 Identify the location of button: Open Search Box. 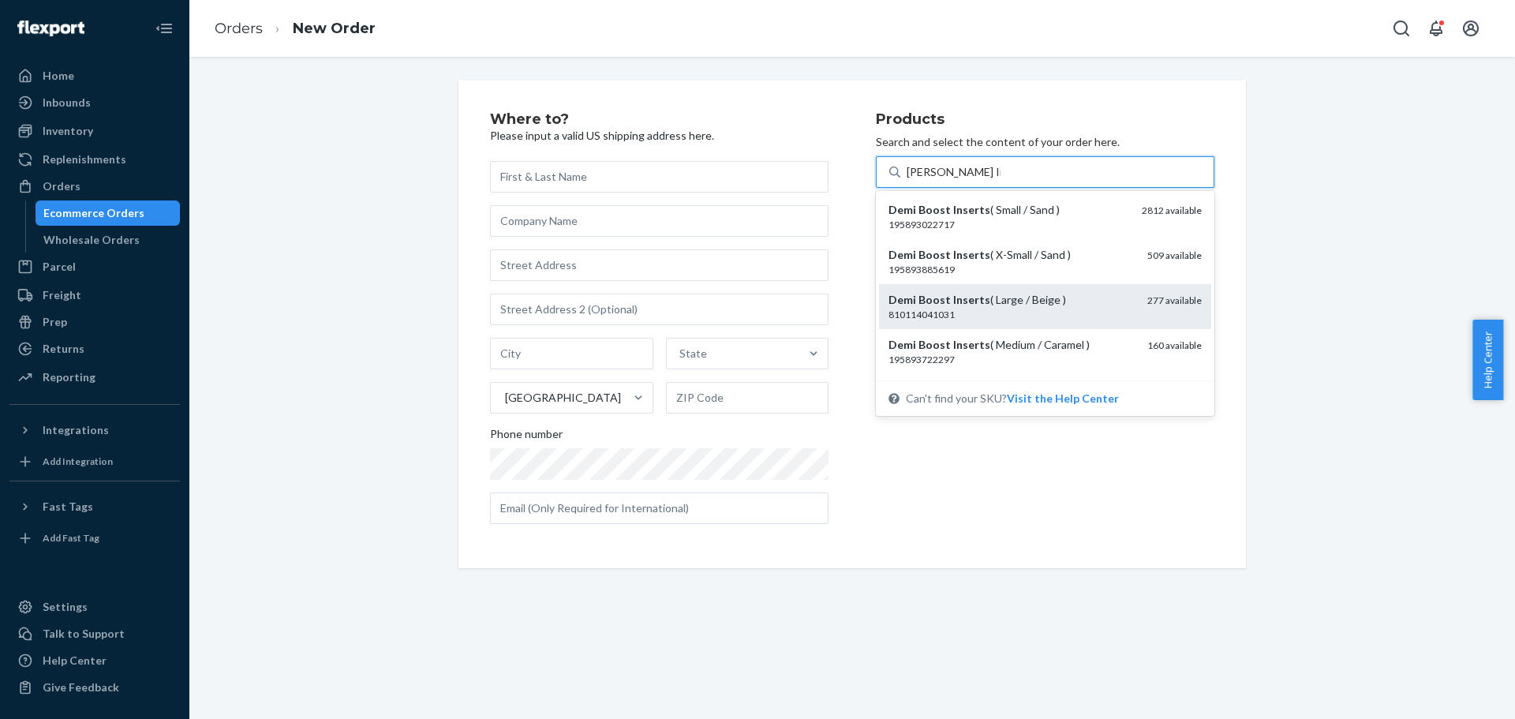
(1401, 28).